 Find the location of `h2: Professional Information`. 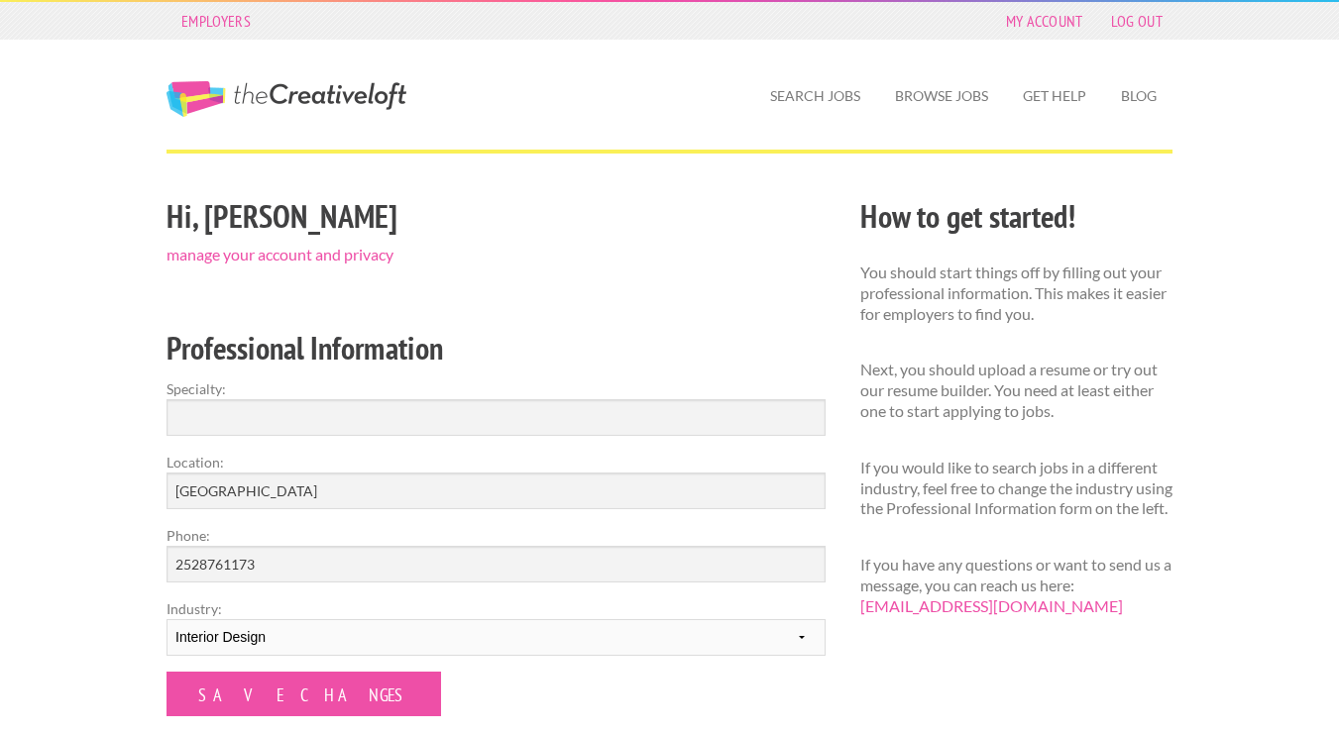

h2: Professional Information is located at coordinates (496, 348).